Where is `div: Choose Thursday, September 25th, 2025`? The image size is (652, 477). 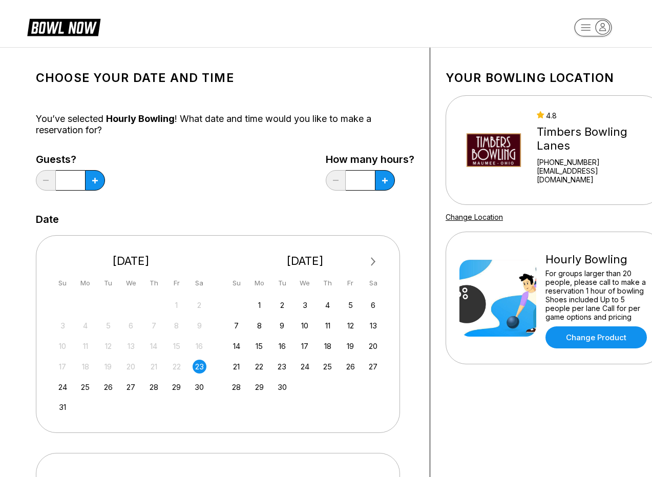 div: Choose Thursday, September 25th, 2025 is located at coordinates (327, 366).